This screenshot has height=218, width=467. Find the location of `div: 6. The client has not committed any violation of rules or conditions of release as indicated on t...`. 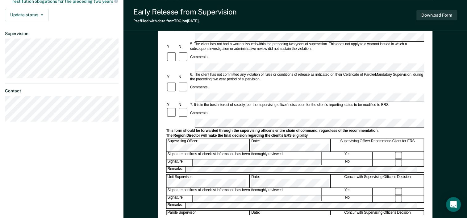

div: 6. The client has not committed any violation of rules or conditions of release as indicated on t... is located at coordinates (306, 77).